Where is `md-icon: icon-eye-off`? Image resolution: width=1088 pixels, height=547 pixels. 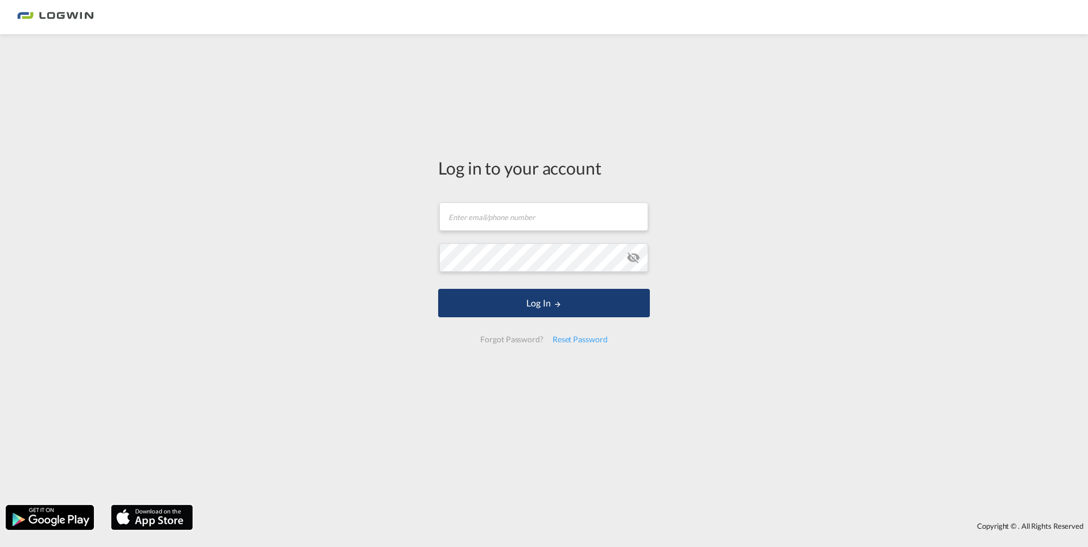 md-icon: icon-eye-off is located at coordinates (633, 258).